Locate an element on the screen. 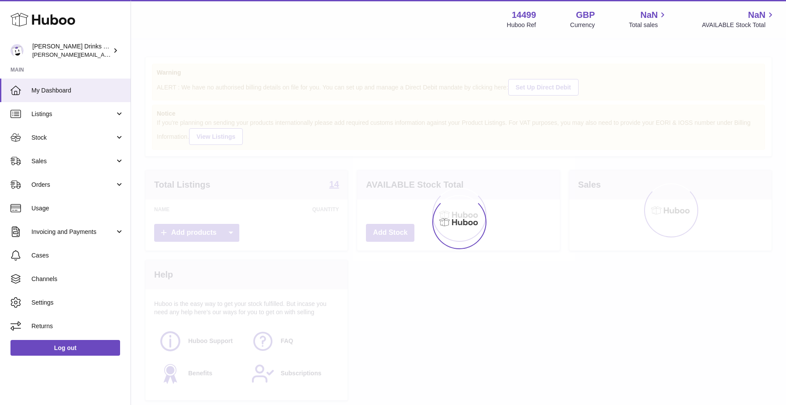  span: Listings is located at coordinates (73, 114).